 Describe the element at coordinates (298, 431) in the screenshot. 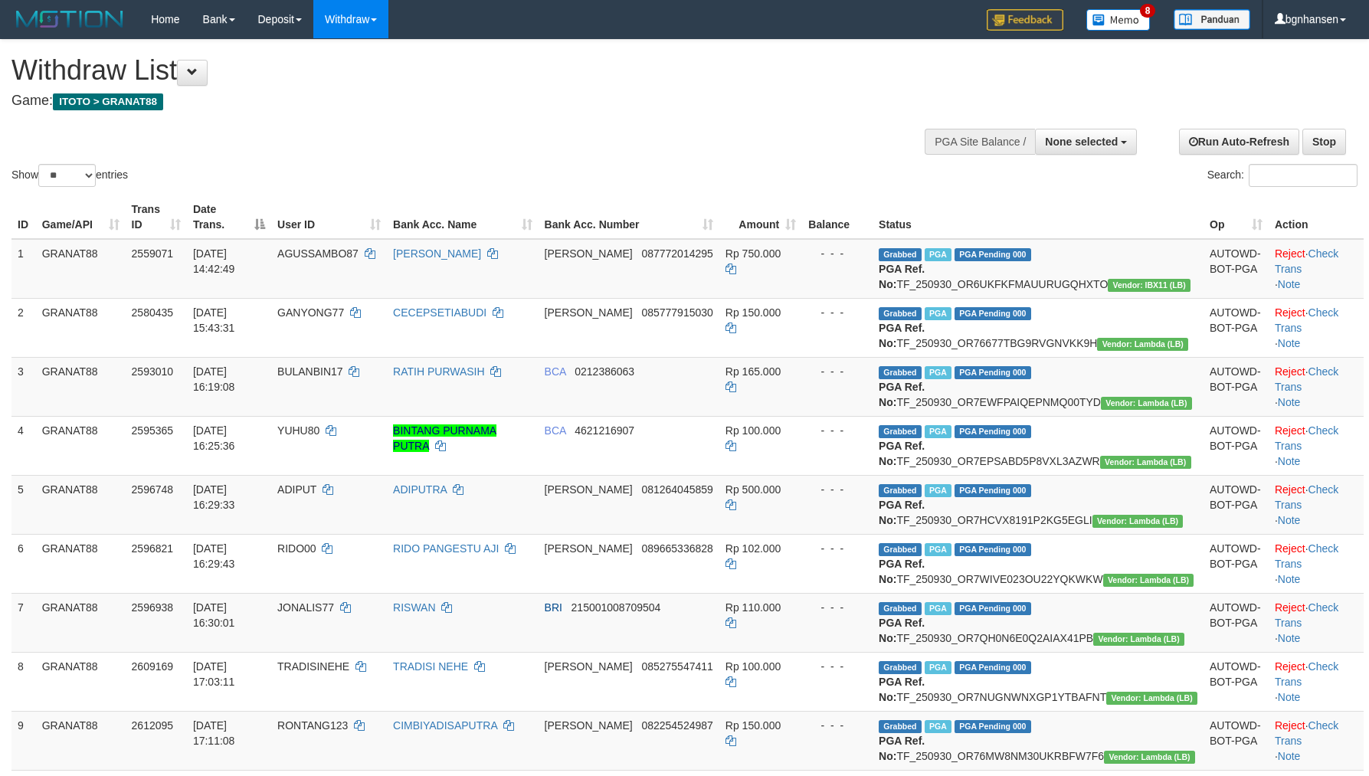

I see `span: YUHU80` at that location.